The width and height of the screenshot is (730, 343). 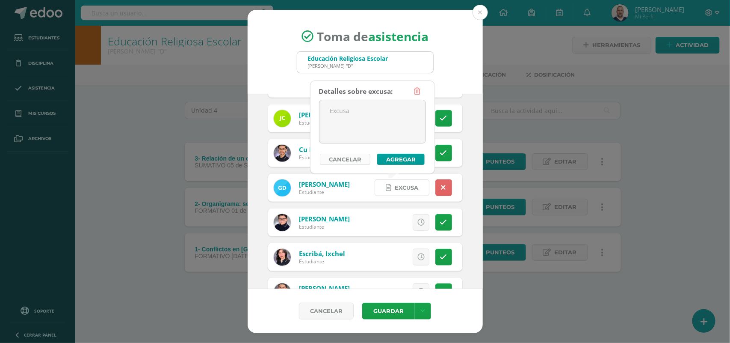 I want to click on span: Toma de, so click(x=373, y=36).